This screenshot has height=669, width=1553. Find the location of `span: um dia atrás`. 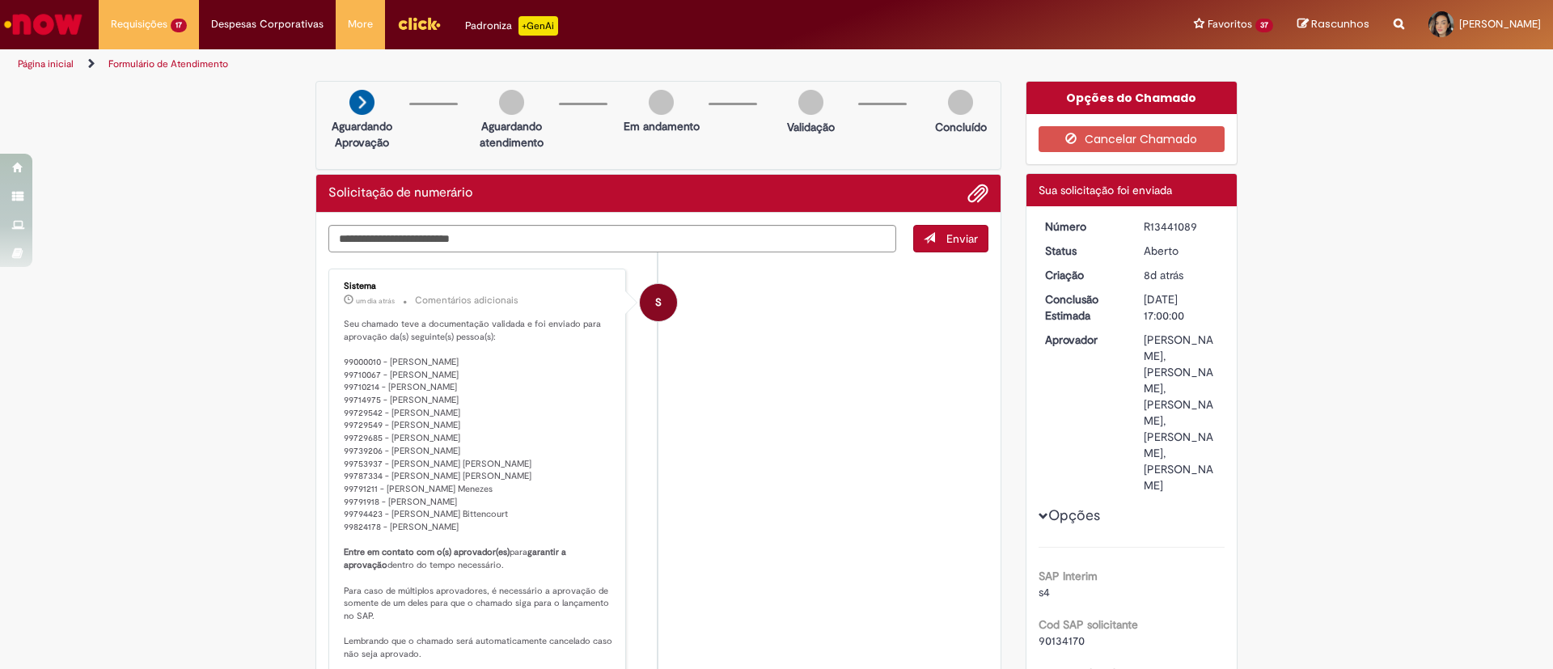

span: um dia atrás is located at coordinates (375, 301).